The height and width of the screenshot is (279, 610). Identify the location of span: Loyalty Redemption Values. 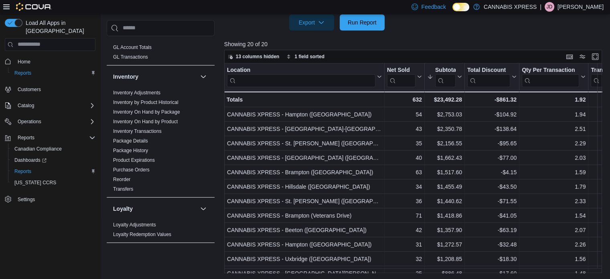
(142, 234).